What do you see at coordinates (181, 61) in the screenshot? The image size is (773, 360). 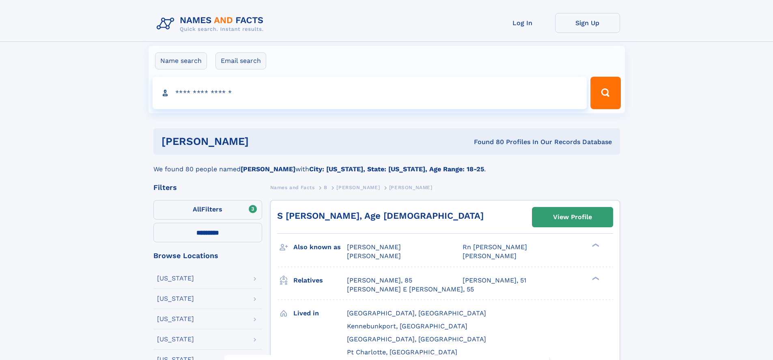 I see `label: Name search` at bounding box center [181, 61].